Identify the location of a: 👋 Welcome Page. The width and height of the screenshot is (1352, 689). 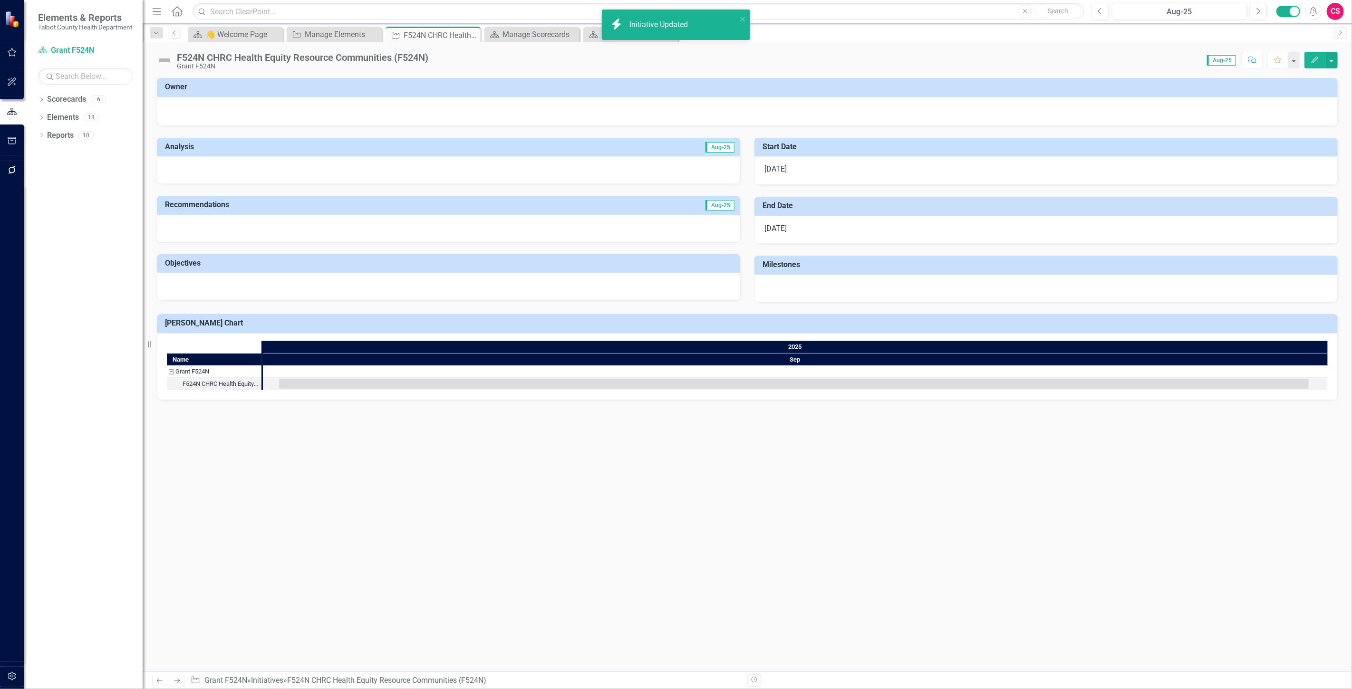
(235, 34).